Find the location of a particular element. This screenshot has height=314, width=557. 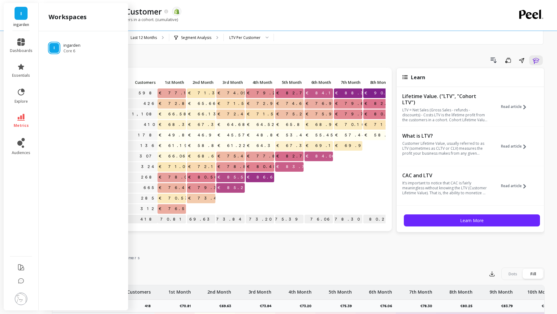

span: 1st Month is located at coordinates (171, 82).